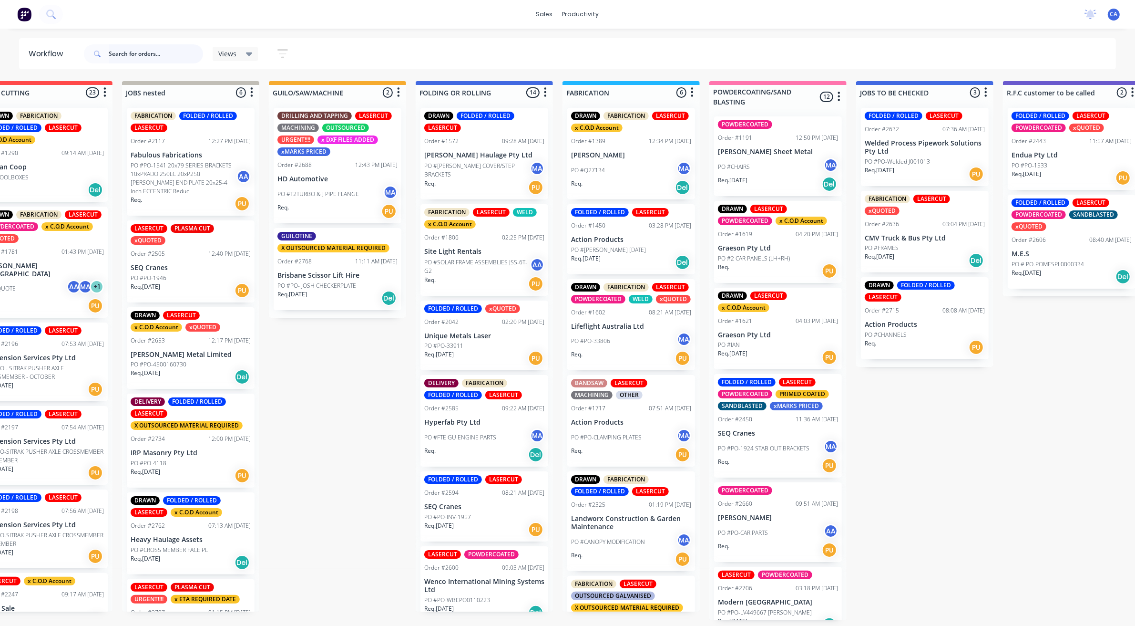 Image resolution: width=1135 pixels, height=626 pixels. What do you see at coordinates (1094, 215) in the screenshot?
I see `div: SANDBLASTED` at bounding box center [1094, 215].